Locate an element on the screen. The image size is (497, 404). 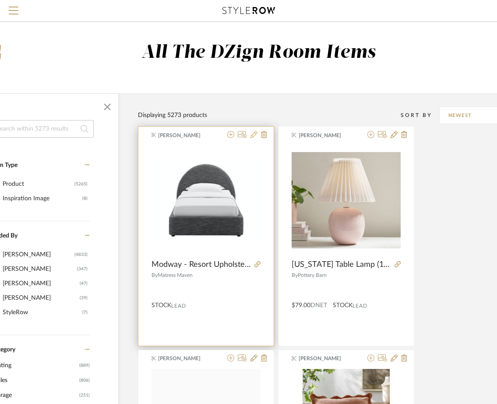
span: $79.00 is located at coordinates (301, 305).